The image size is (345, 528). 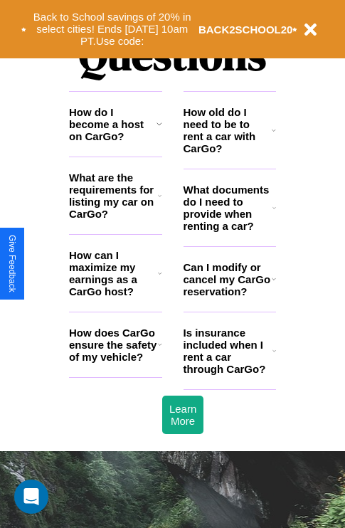 What do you see at coordinates (113, 344) in the screenshot?
I see `h3: How does CarGo ensure the safety of my vehicle?` at bounding box center [113, 344].